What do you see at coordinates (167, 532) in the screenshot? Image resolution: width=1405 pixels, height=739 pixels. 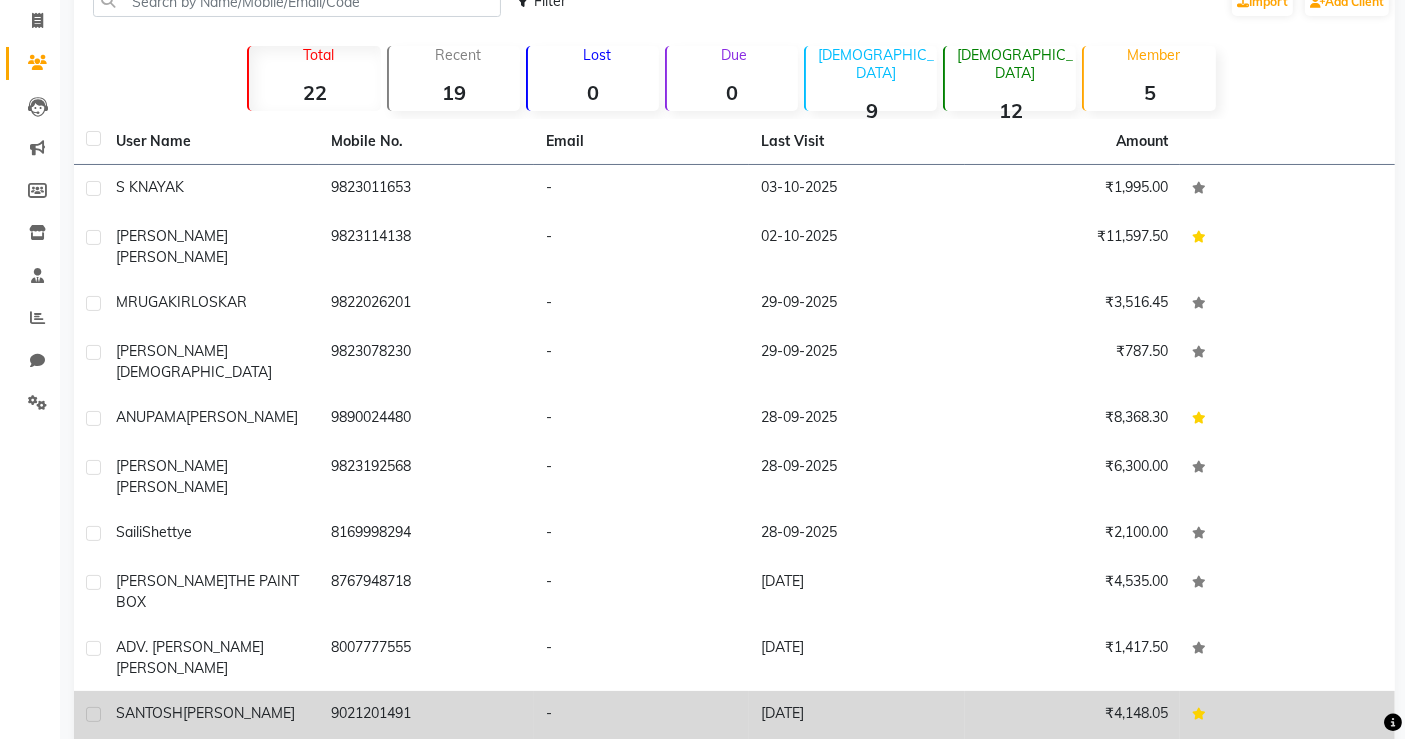 I see `span: Shettye` at bounding box center [167, 532].